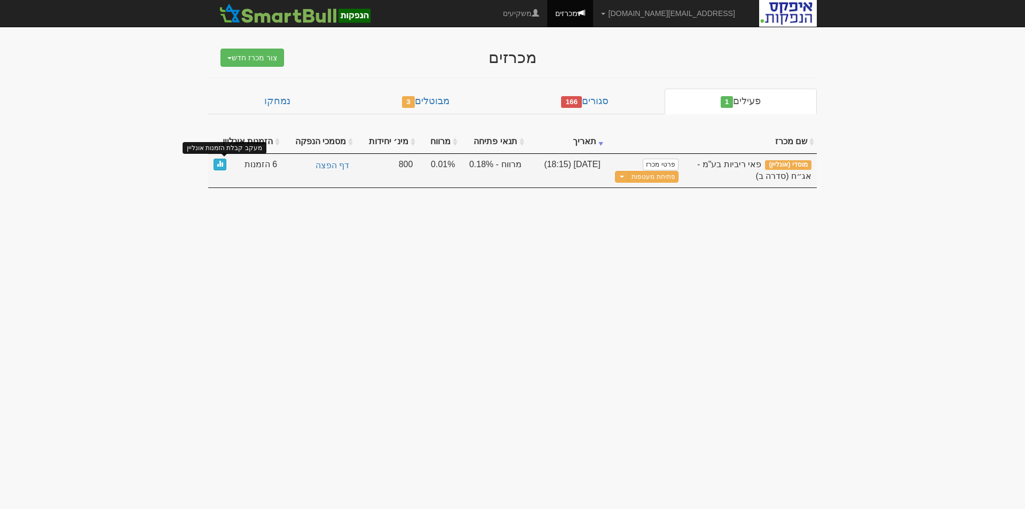 The height and width of the screenshot is (509, 1025). Describe the element at coordinates (513, 57) in the screenshot. I see `div: מכרזים` at that location.